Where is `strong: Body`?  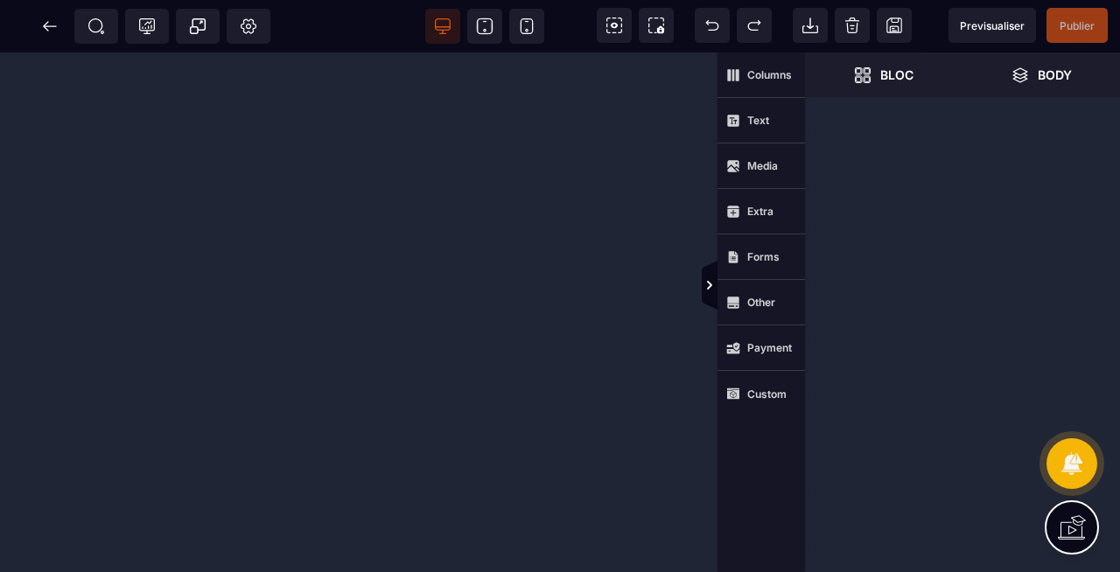 strong: Body is located at coordinates (1054, 74).